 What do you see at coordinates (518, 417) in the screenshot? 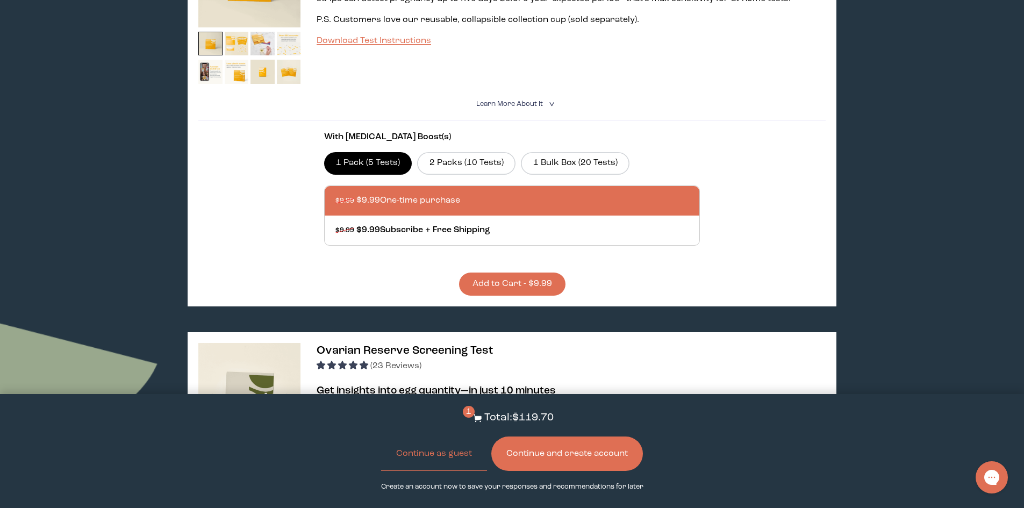
I see `p: Total: $119.70` at bounding box center [518, 417].